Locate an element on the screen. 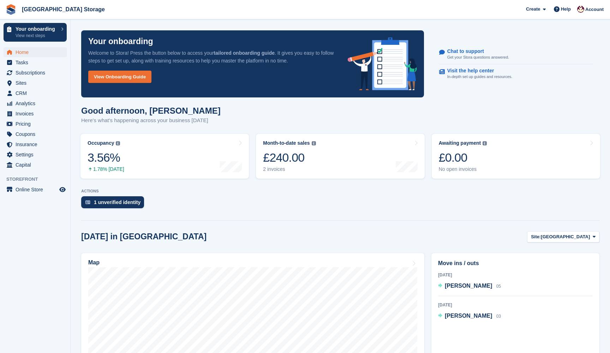  p: Get your Stora questions answered. is located at coordinates (478, 57).